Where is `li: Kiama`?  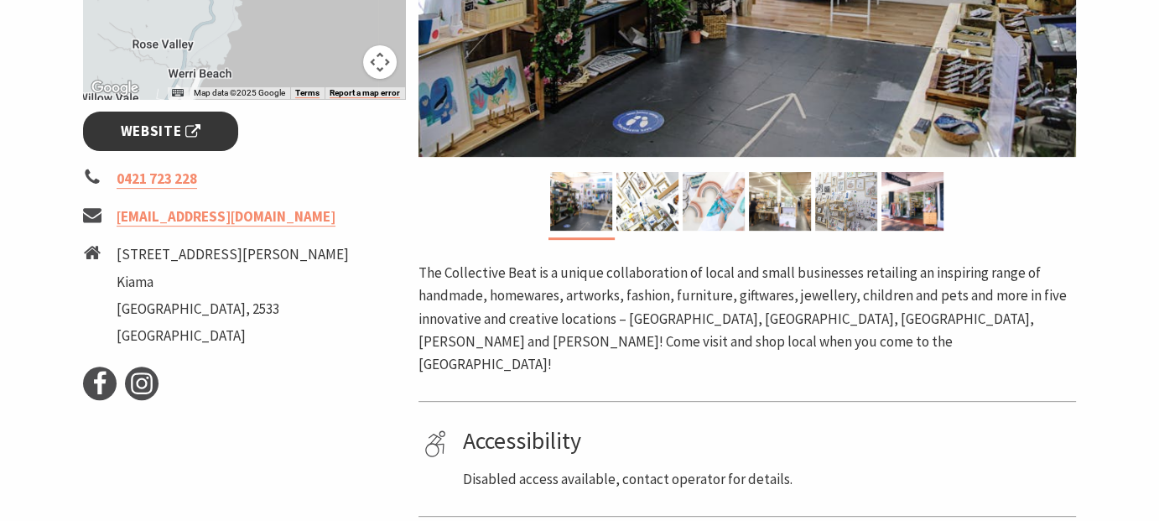
li: Kiama is located at coordinates (232, 282).